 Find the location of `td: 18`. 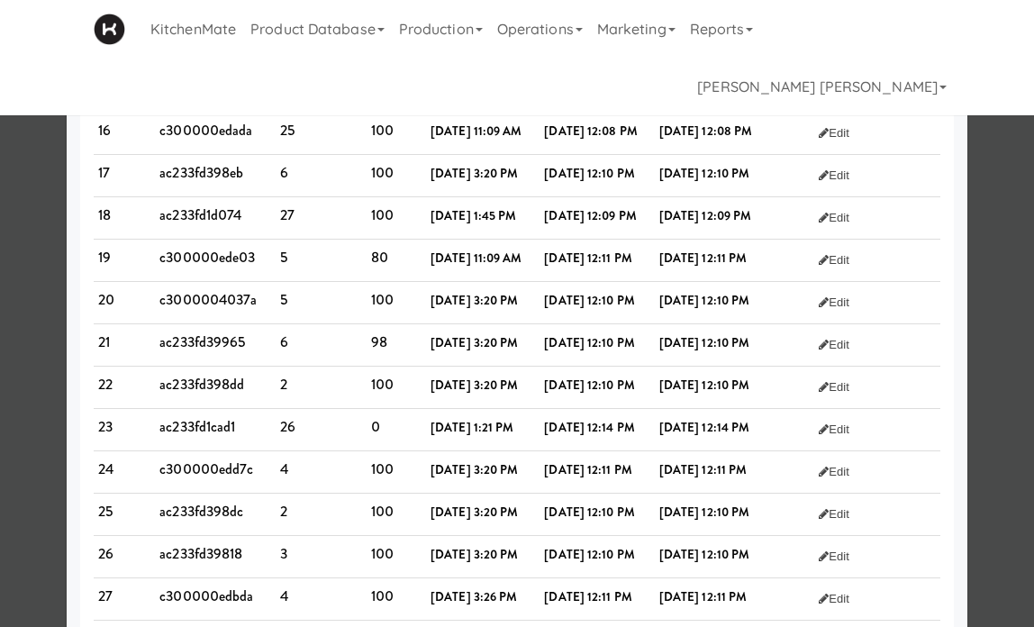

td: 18 is located at coordinates (124, 218).